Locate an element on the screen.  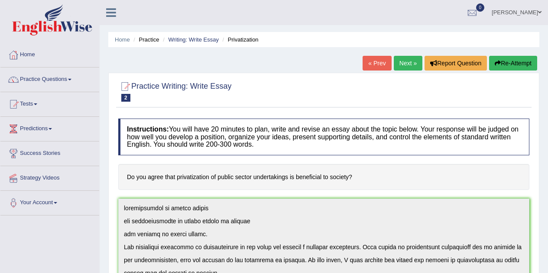
li: Privatization is located at coordinates (240, 39).